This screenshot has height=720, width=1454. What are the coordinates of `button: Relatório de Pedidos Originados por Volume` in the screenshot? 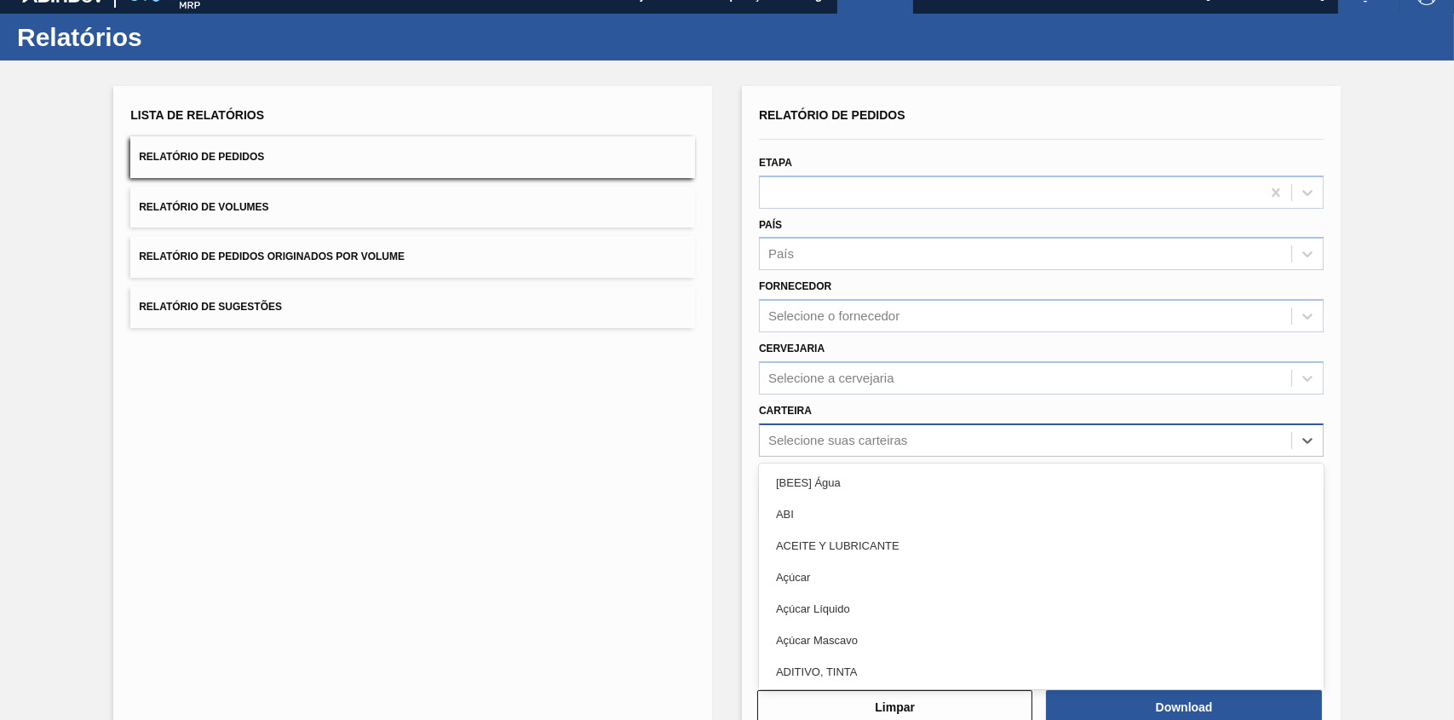 It's located at (412, 256).